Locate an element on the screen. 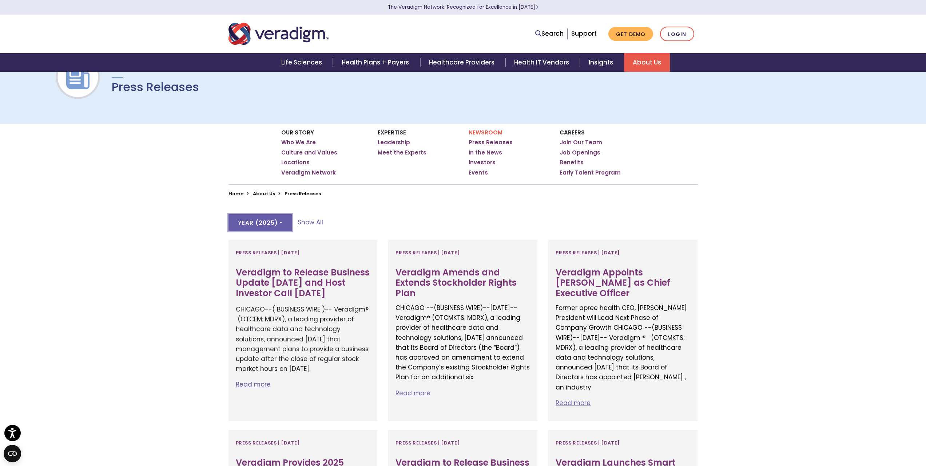  a: Meet the Experts is located at coordinates (402, 153).